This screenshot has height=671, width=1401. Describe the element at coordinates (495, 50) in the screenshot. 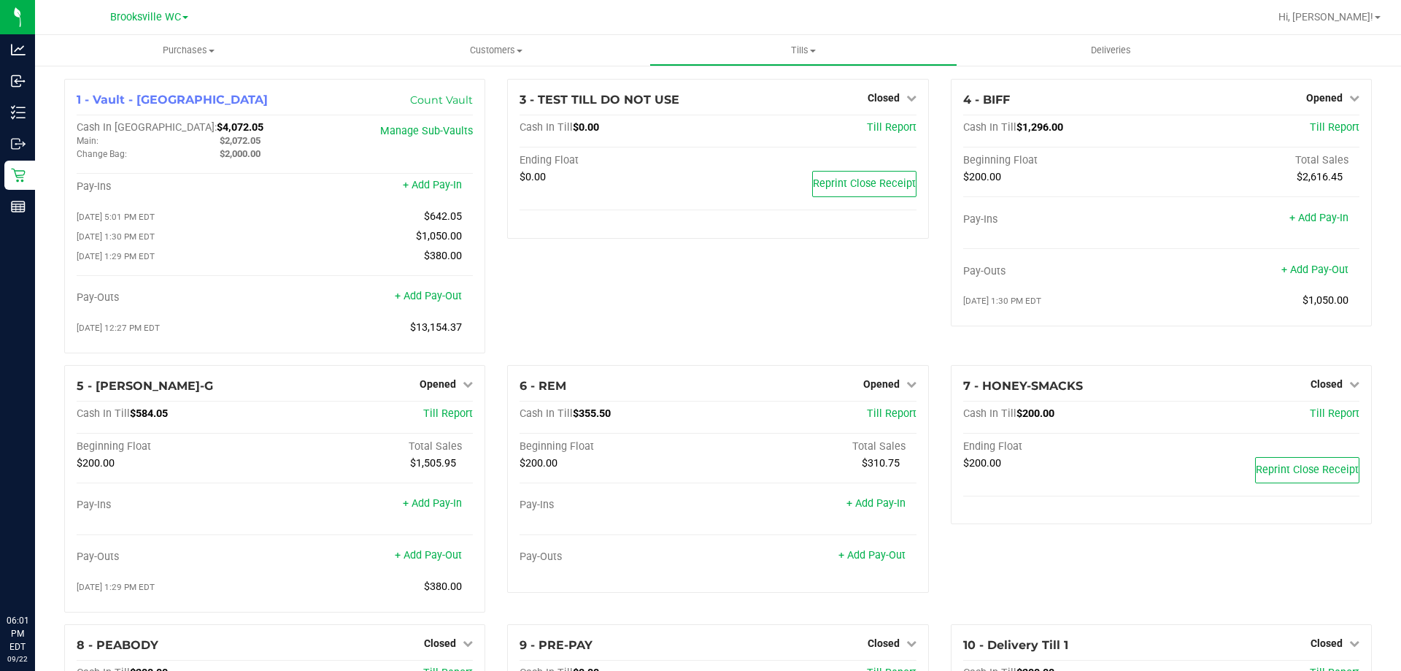

I see `a: Customers` at that location.